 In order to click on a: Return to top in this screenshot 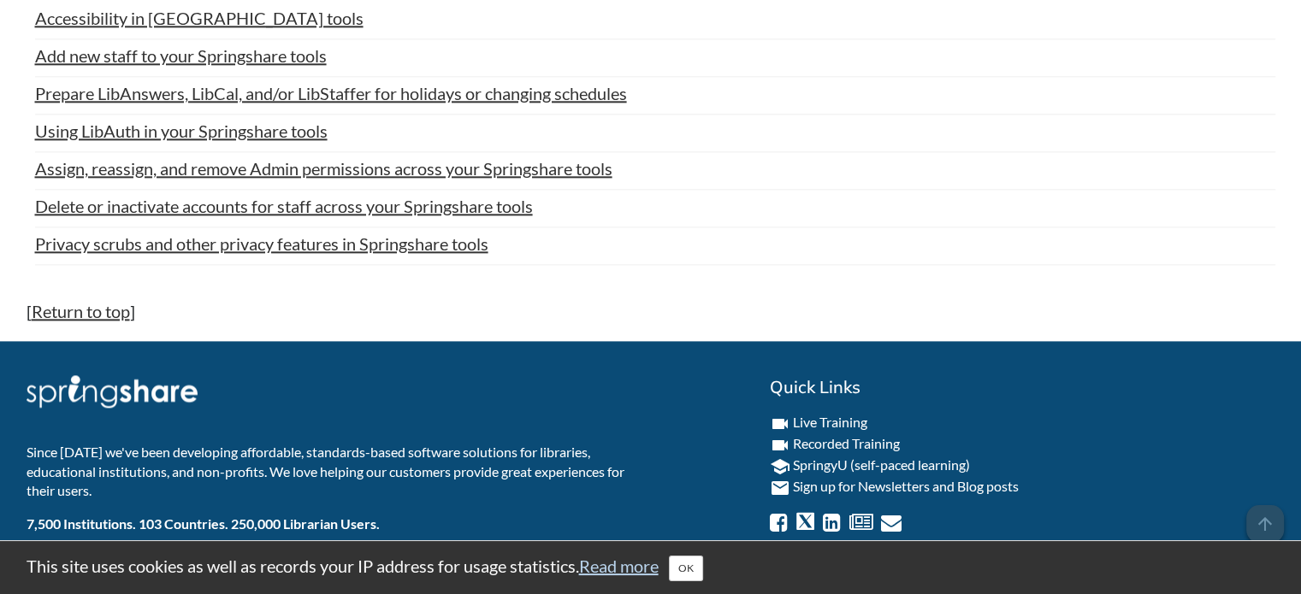, I will do `click(80, 311)`.